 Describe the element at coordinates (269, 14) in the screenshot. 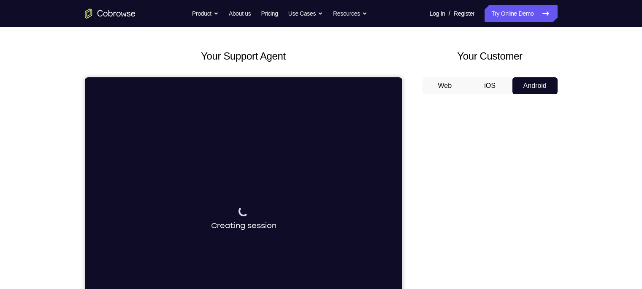

I see `a: Pricing` at that location.